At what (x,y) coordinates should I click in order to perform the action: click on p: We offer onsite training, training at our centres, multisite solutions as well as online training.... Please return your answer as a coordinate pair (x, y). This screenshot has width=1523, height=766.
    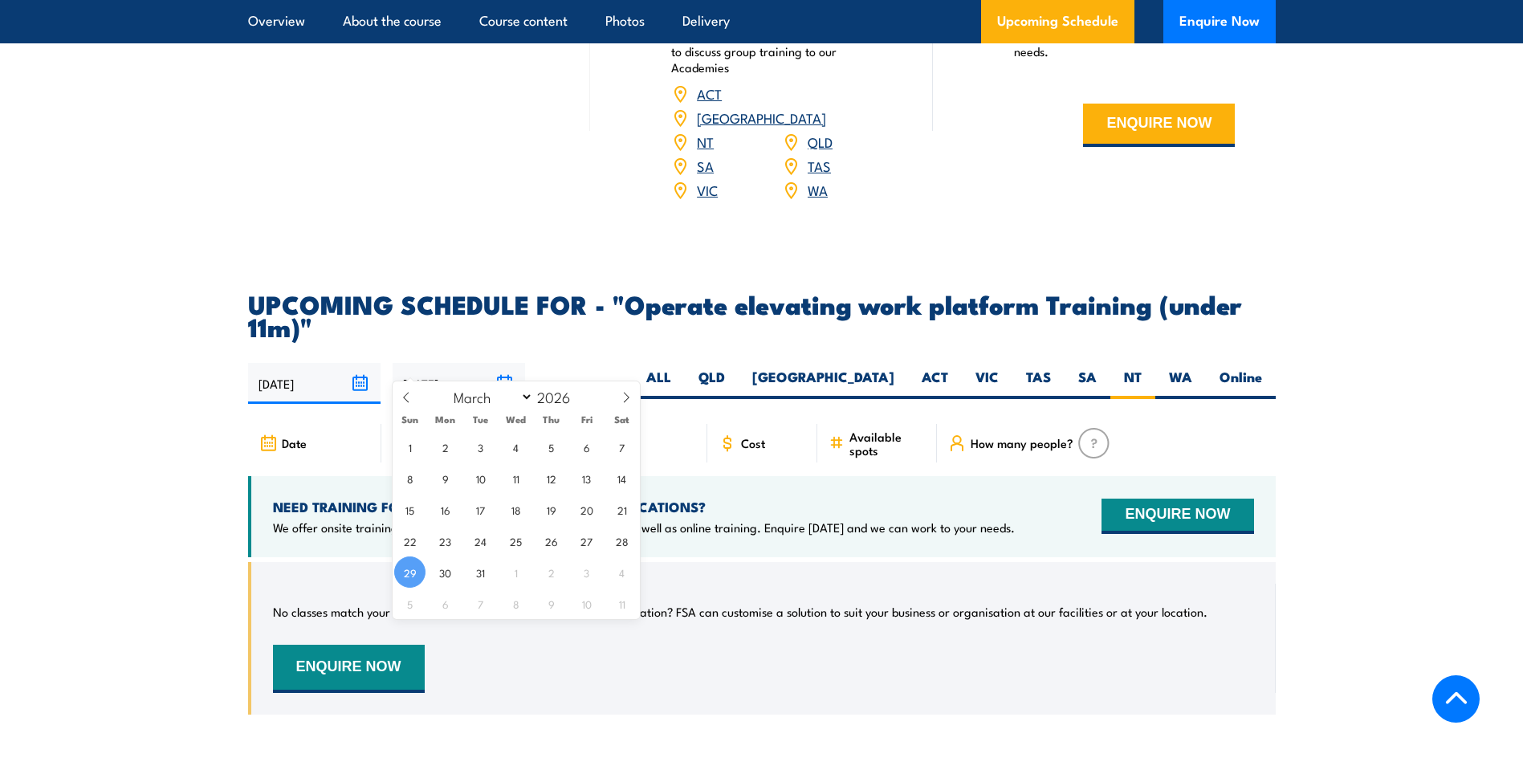
    Looking at the image, I should click on (644, 528).